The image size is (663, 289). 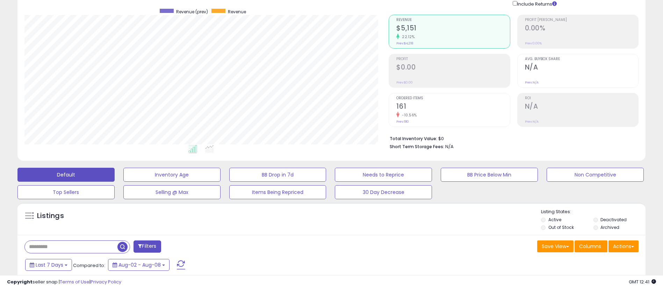 What do you see at coordinates (453, 98) in the screenshot?
I see `span: Ordered Items` at bounding box center [453, 98].